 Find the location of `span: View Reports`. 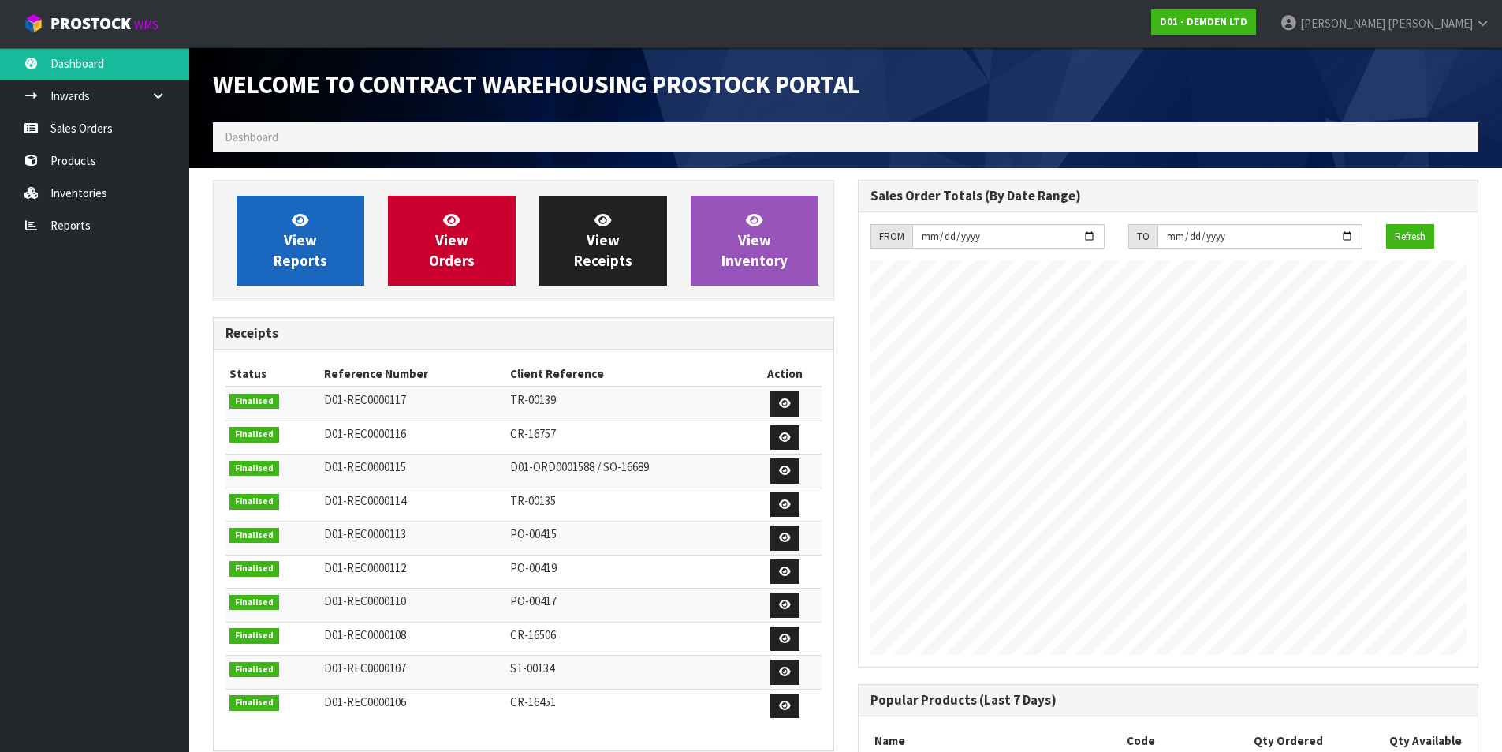

span: View Reports is located at coordinates (300, 240).